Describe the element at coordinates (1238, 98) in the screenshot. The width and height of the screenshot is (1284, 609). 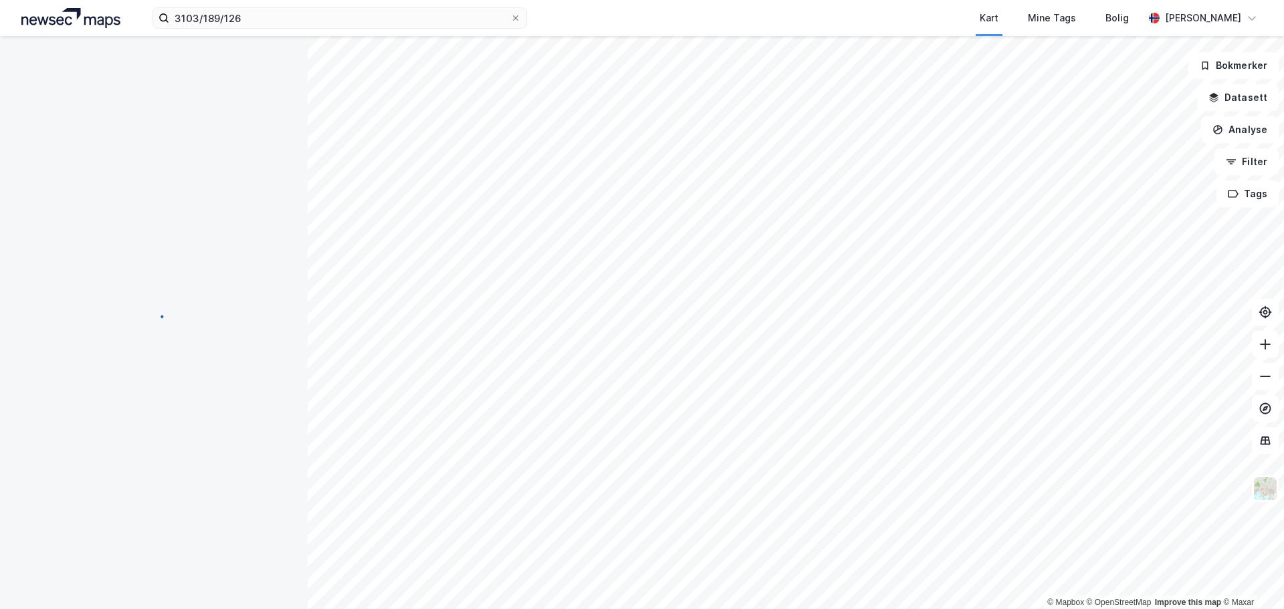
I see `button: Datasett` at that location.